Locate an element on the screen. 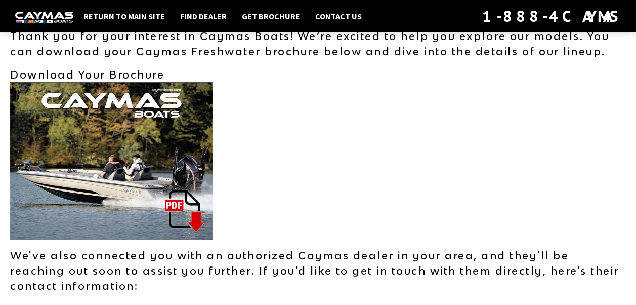  a: Find Dealer is located at coordinates (203, 16).